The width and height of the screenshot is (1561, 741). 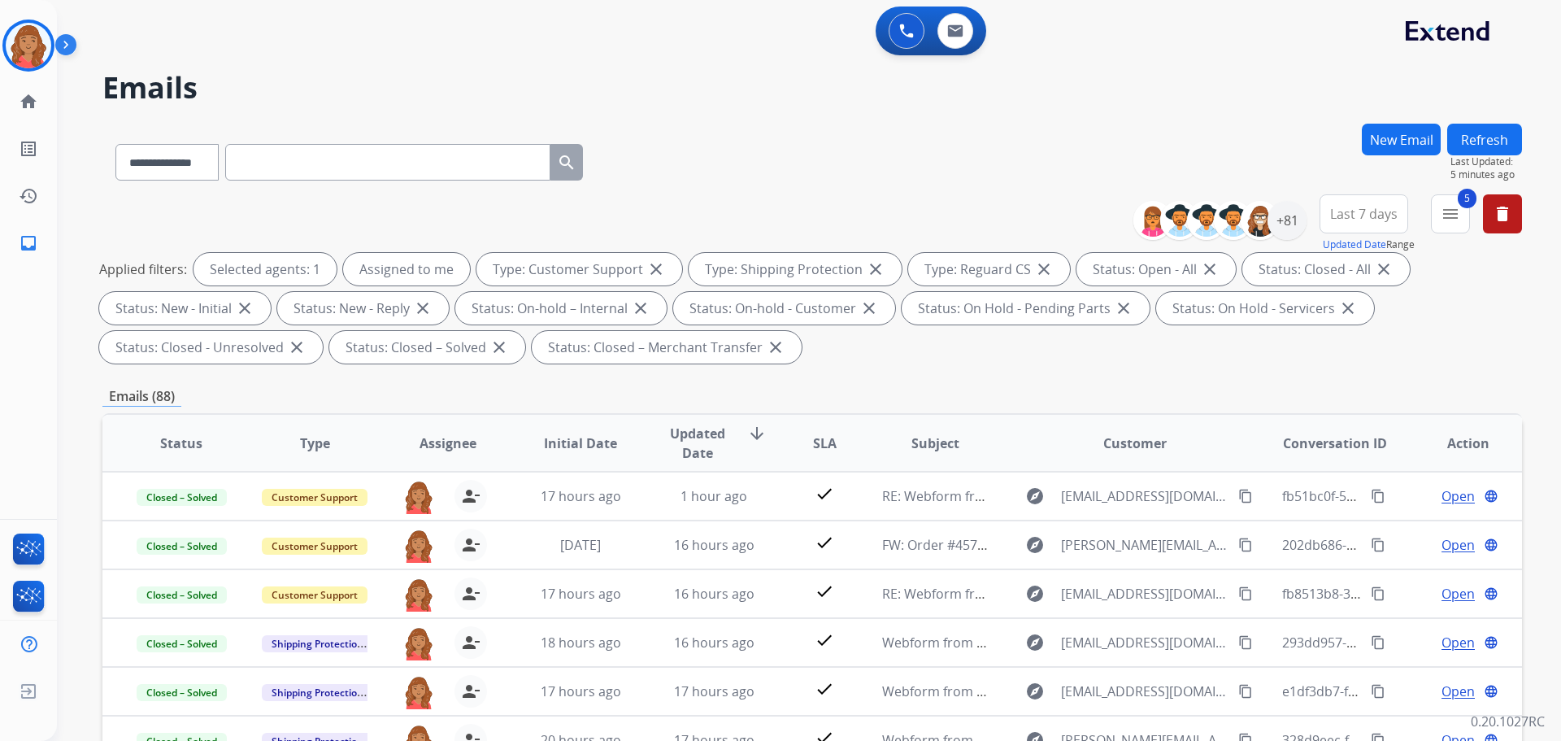 I want to click on img: avatar, so click(x=28, y=46).